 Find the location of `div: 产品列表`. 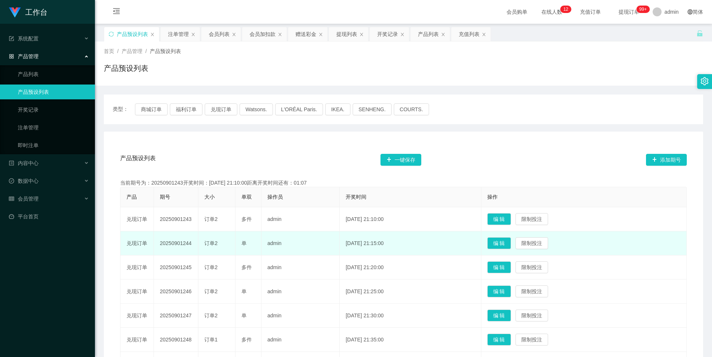

div: 产品列表 is located at coordinates (428, 34).